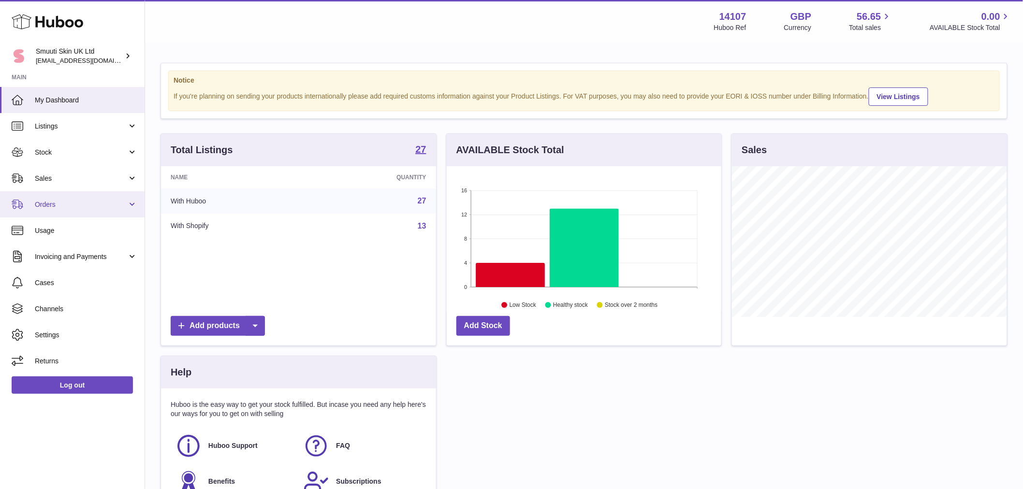 The image size is (1023, 489). I want to click on text: 16, so click(464, 190).